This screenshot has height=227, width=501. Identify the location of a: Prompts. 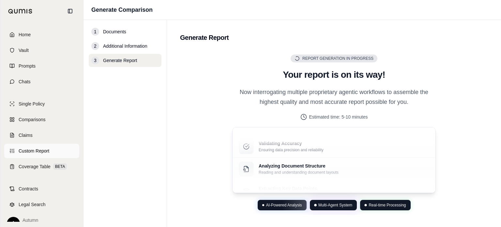
(42, 66).